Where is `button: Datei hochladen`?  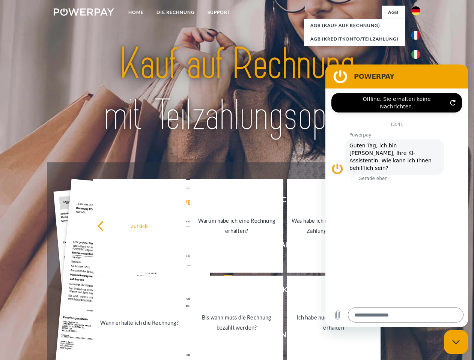 button: Datei hochladen is located at coordinates (12, 251).